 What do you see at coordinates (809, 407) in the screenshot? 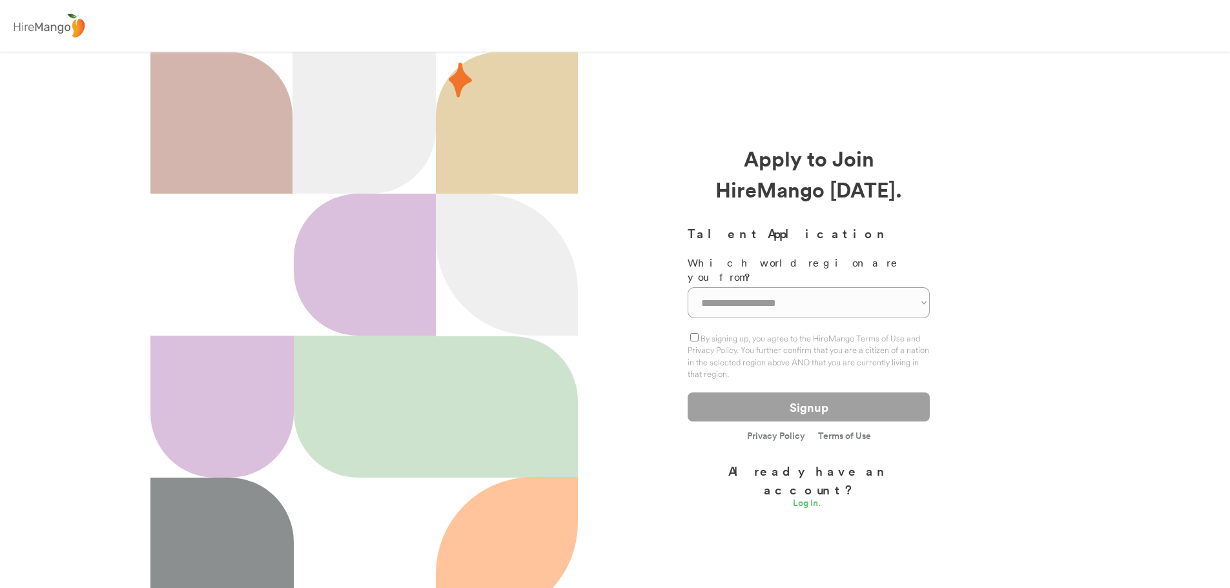
I see `button: Signup` at bounding box center [809, 407].